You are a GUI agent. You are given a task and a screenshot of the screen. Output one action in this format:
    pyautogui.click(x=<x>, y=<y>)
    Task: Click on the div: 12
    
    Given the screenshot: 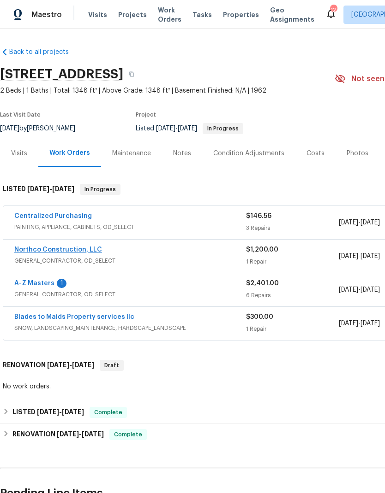 What is the action you would take?
    pyautogui.click(x=333, y=10)
    